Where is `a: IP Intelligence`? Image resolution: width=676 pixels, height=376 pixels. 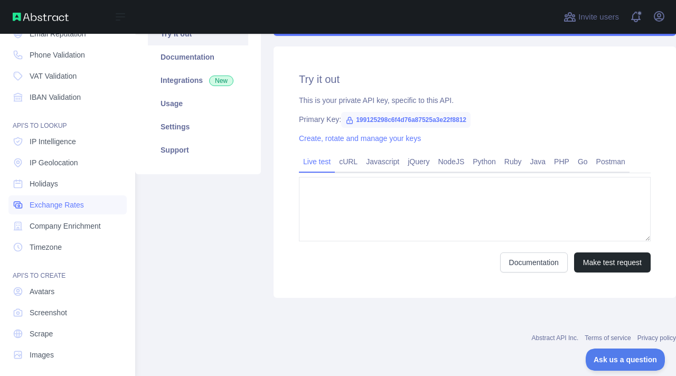
a: IP Intelligence is located at coordinates (68, 142).